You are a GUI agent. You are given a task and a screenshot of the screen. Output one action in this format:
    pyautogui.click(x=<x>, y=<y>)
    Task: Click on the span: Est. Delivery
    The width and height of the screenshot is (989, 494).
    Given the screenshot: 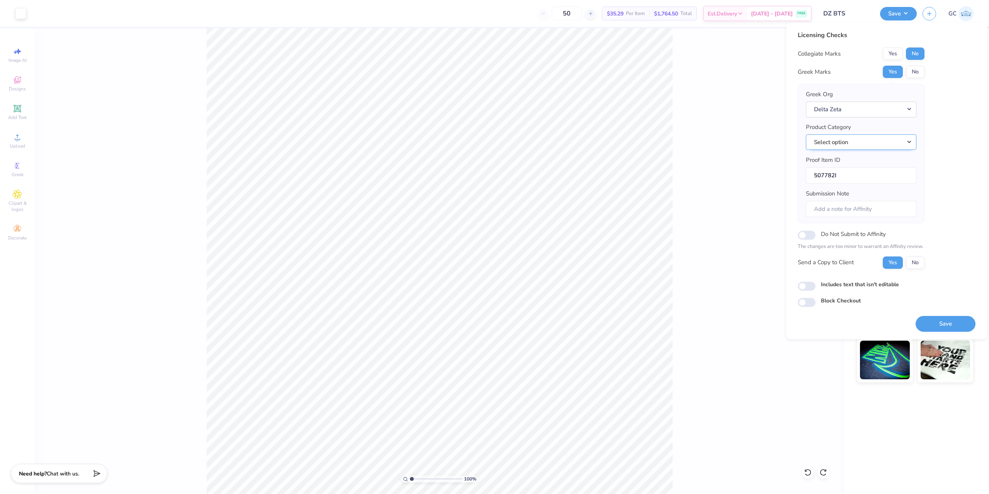 What is the action you would take?
    pyautogui.click(x=722, y=14)
    